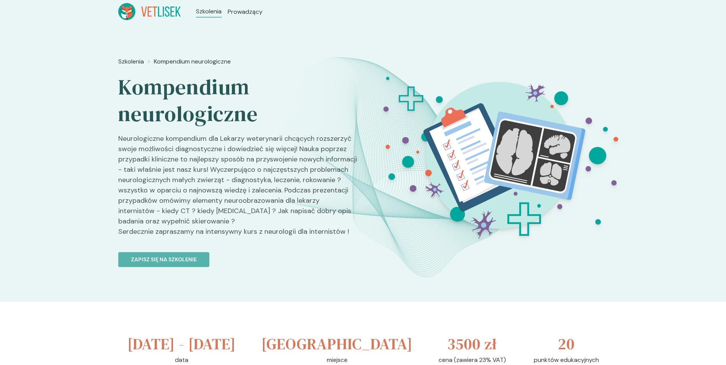 The width and height of the screenshot is (726, 365). Describe the element at coordinates (238, 101) in the screenshot. I see `h2: Kompendium neurologiczne` at that location.